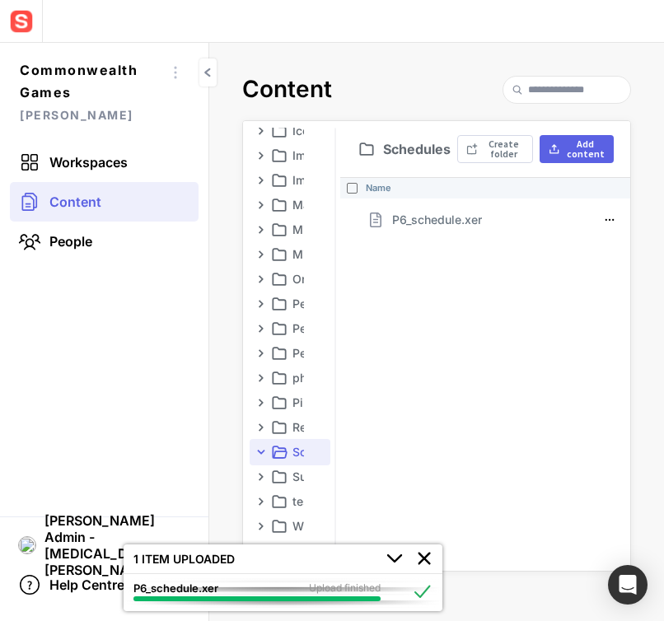 The image size is (664, 621). I want to click on div: Create folder, so click(504, 149).